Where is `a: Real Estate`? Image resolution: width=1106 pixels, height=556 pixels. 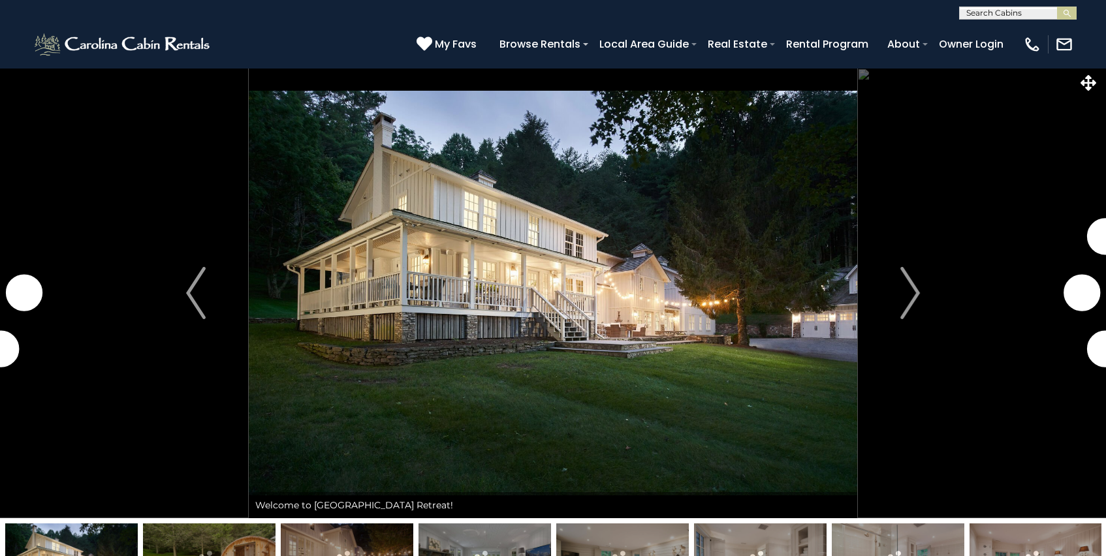
a: Real Estate is located at coordinates (737, 44).